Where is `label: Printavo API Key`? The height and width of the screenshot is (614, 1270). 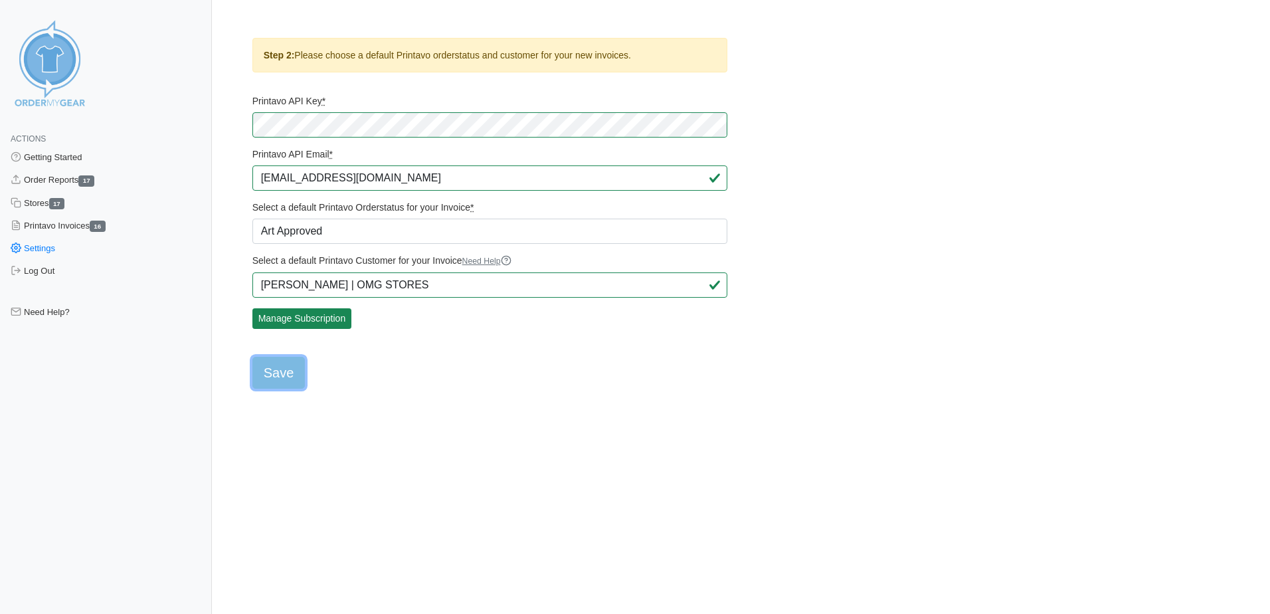
label: Printavo API Key is located at coordinates (489, 101).